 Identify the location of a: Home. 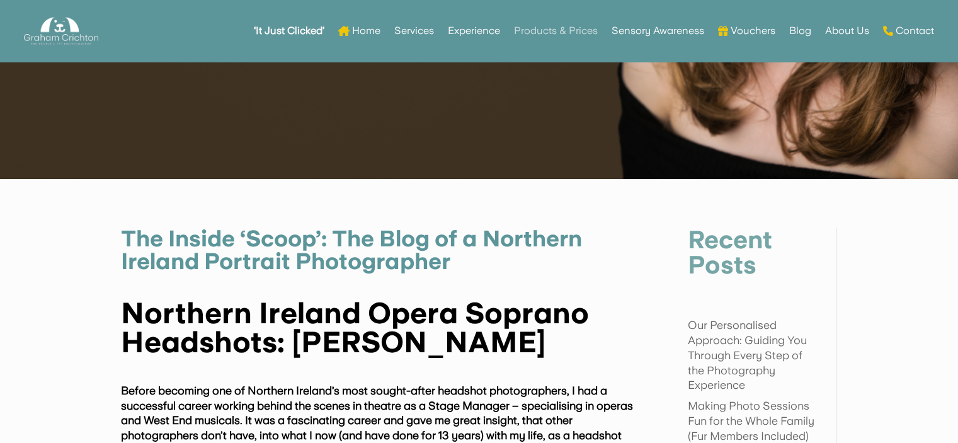
(359, 31).